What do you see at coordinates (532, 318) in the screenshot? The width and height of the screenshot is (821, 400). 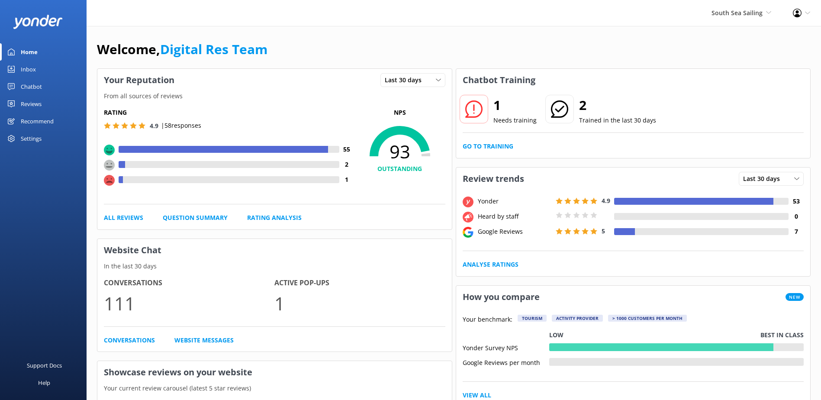 I see `div: Tourism` at bounding box center [532, 318].